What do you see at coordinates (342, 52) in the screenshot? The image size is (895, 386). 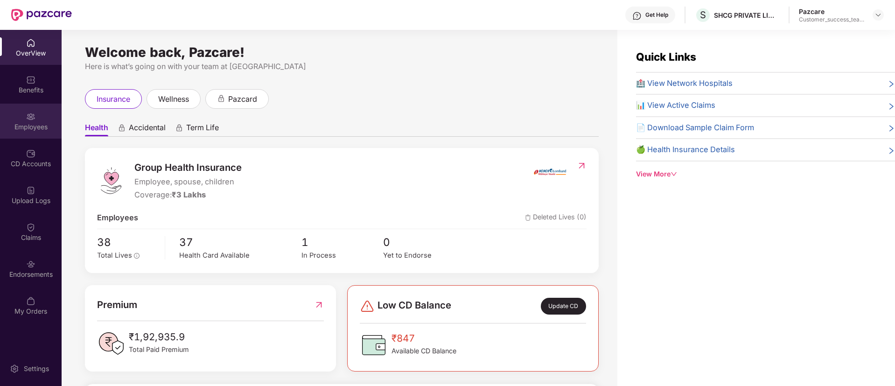 I see `div: Welcome back, Pazcare!` at bounding box center [342, 52].